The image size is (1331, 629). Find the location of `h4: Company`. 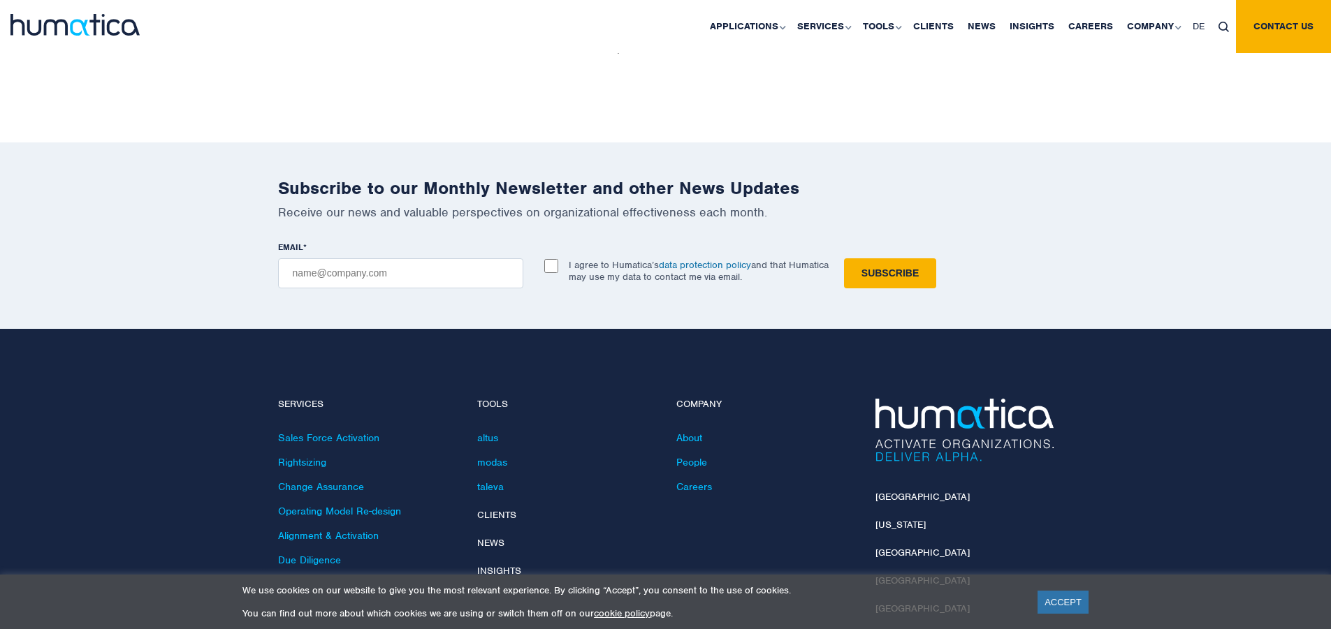

h4: Company is located at coordinates (765, 405).